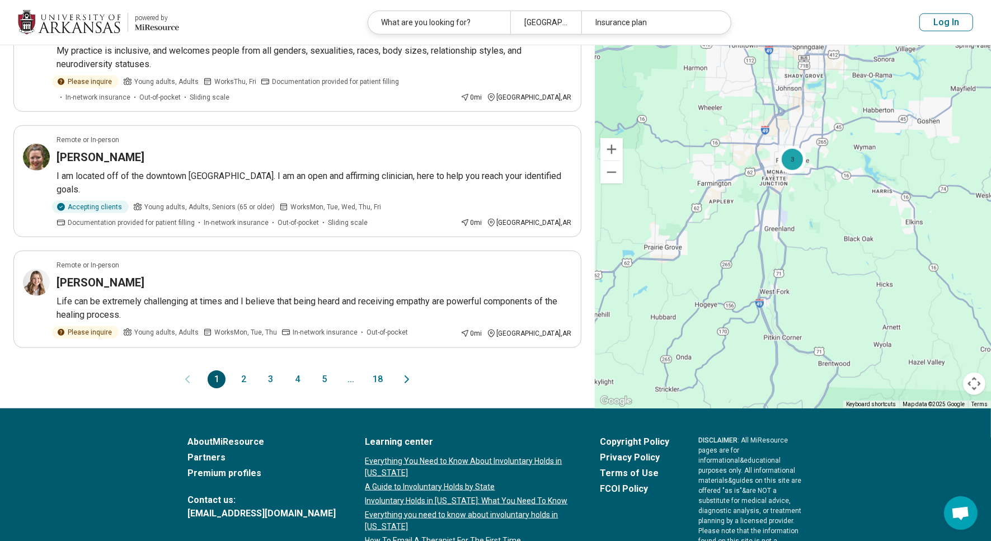 The width and height of the screenshot is (991, 541). I want to click on button: Zoom in, so click(612, 149).